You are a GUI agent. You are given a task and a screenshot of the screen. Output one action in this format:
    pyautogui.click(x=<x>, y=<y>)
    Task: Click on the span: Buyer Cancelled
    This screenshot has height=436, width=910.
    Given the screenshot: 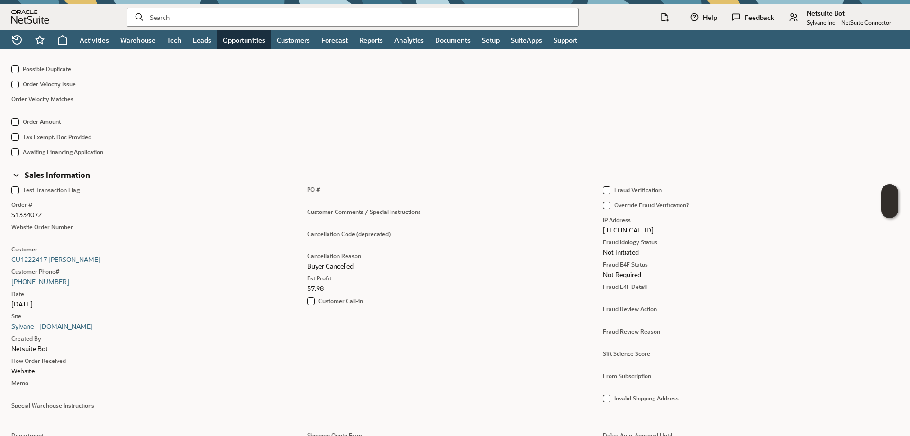 What is the action you would take?
    pyautogui.click(x=330, y=265)
    